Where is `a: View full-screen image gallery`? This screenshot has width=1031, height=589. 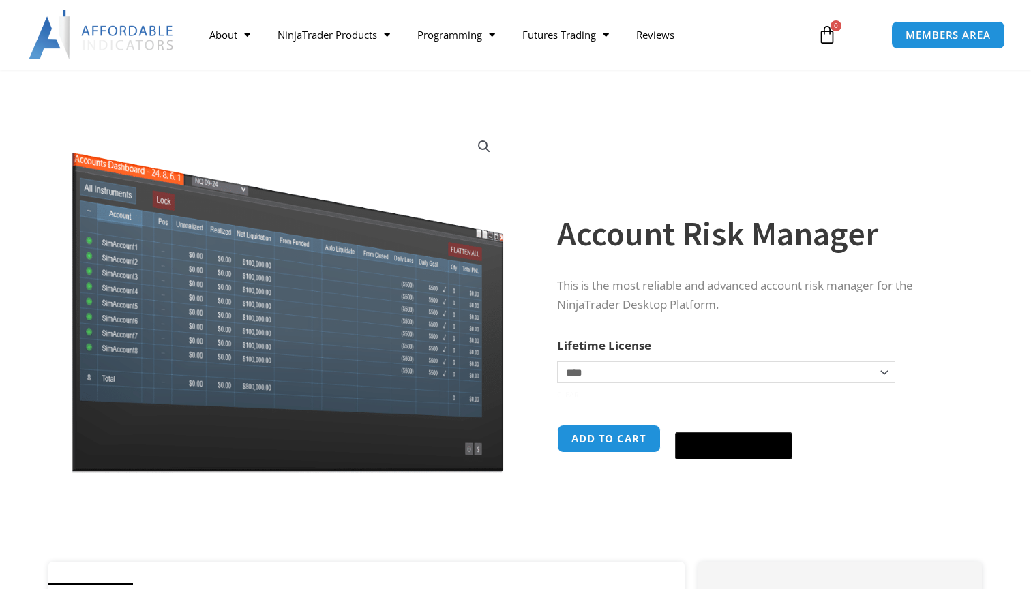
a: View full-screen image gallery is located at coordinates (484, 147).